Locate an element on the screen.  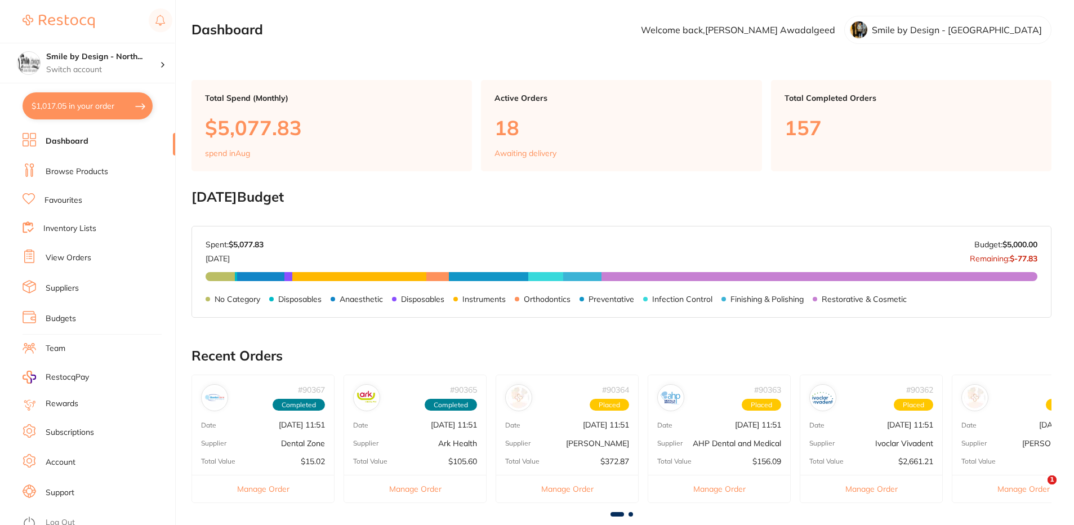
img: Adam Dental is located at coordinates (519, 398).